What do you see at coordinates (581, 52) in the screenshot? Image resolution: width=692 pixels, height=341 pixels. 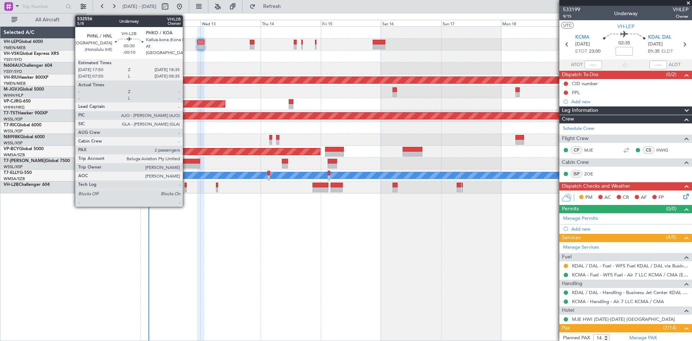 I see `span: ETOT` at bounding box center [581, 52].